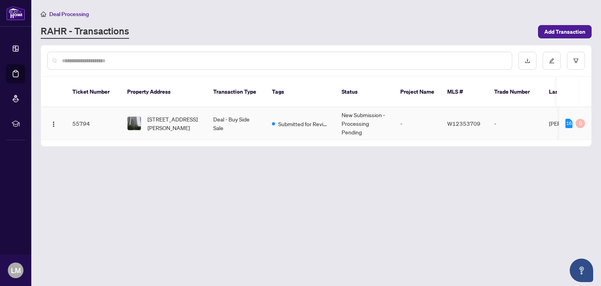  Describe the element at coordinates (528, 61) in the screenshot. I see `span: download` at that location.